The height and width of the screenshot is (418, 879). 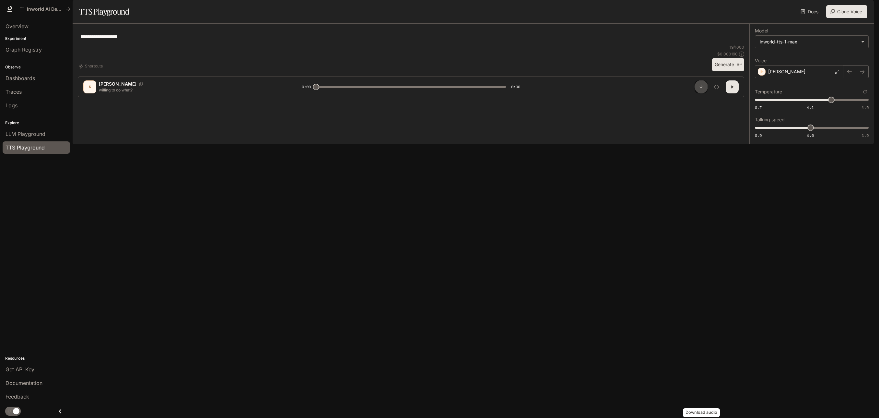 What do you see at coordinates (45, 9) in the screenshot?
I see `p: Inworld AI Demos` at bounding box center [45, 9].